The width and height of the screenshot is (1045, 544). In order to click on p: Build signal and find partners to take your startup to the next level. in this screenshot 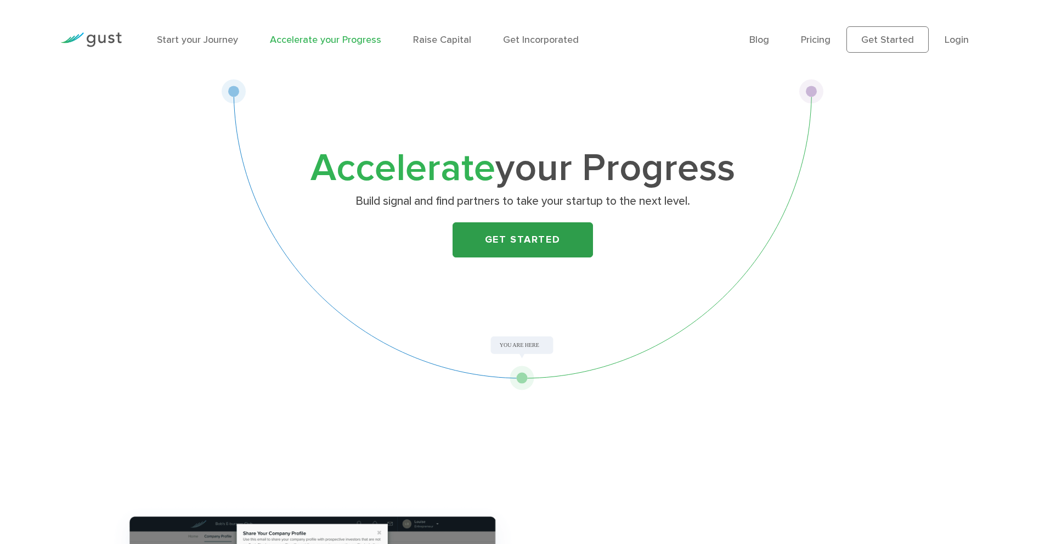, I will do `click(522, 201)`.